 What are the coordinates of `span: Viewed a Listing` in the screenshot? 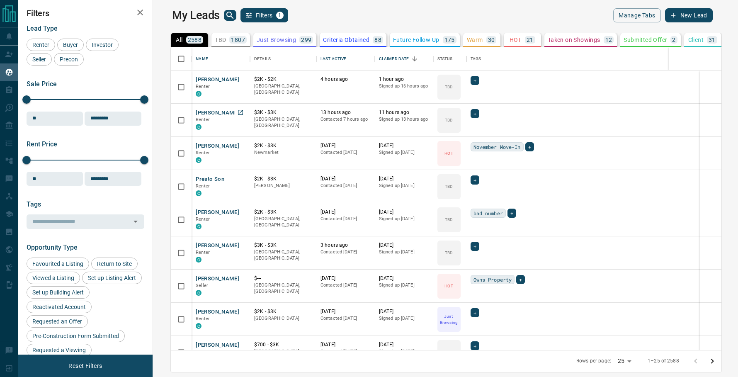 It's located at (53, 278).